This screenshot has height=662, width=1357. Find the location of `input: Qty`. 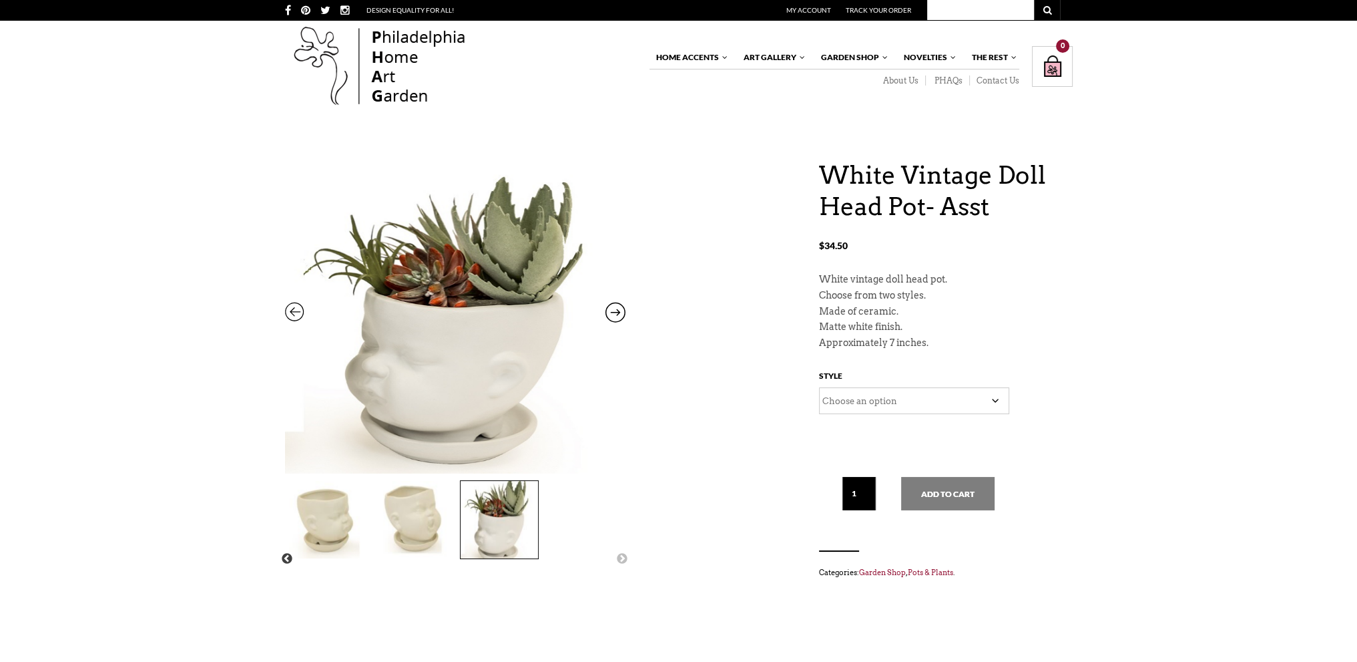

input: Qty is located at coordinates (859, 493).